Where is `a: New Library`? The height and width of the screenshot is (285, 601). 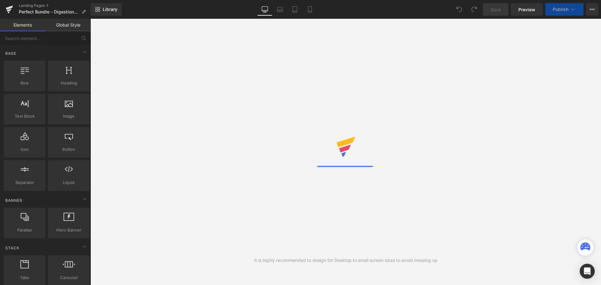
a: New Library is located at coordinates (106, 9).